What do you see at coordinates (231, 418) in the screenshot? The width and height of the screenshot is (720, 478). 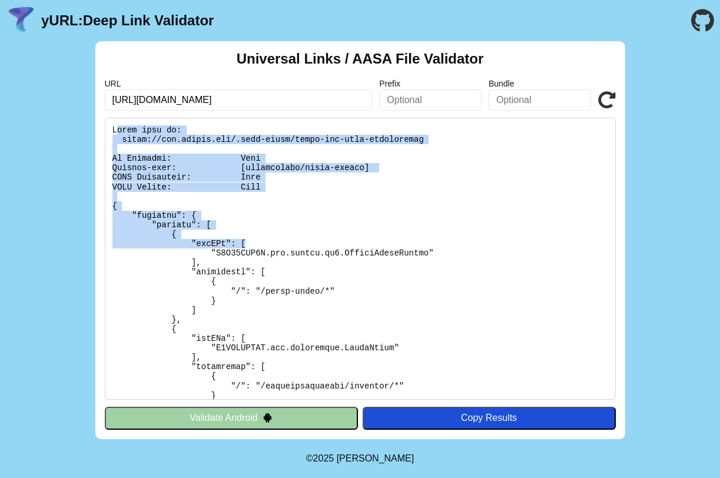 I see `button: Validate Android` at bounding box center [231, 418].